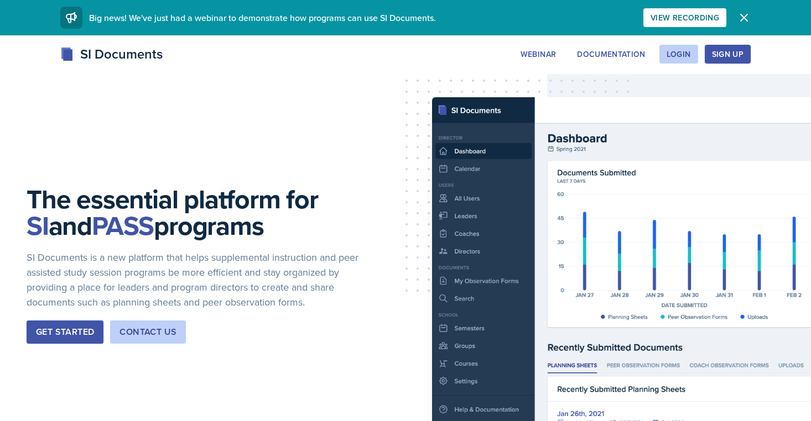 This screenshot has height=421, width=811. I want to click on button: Webinar, so click(538, 54).